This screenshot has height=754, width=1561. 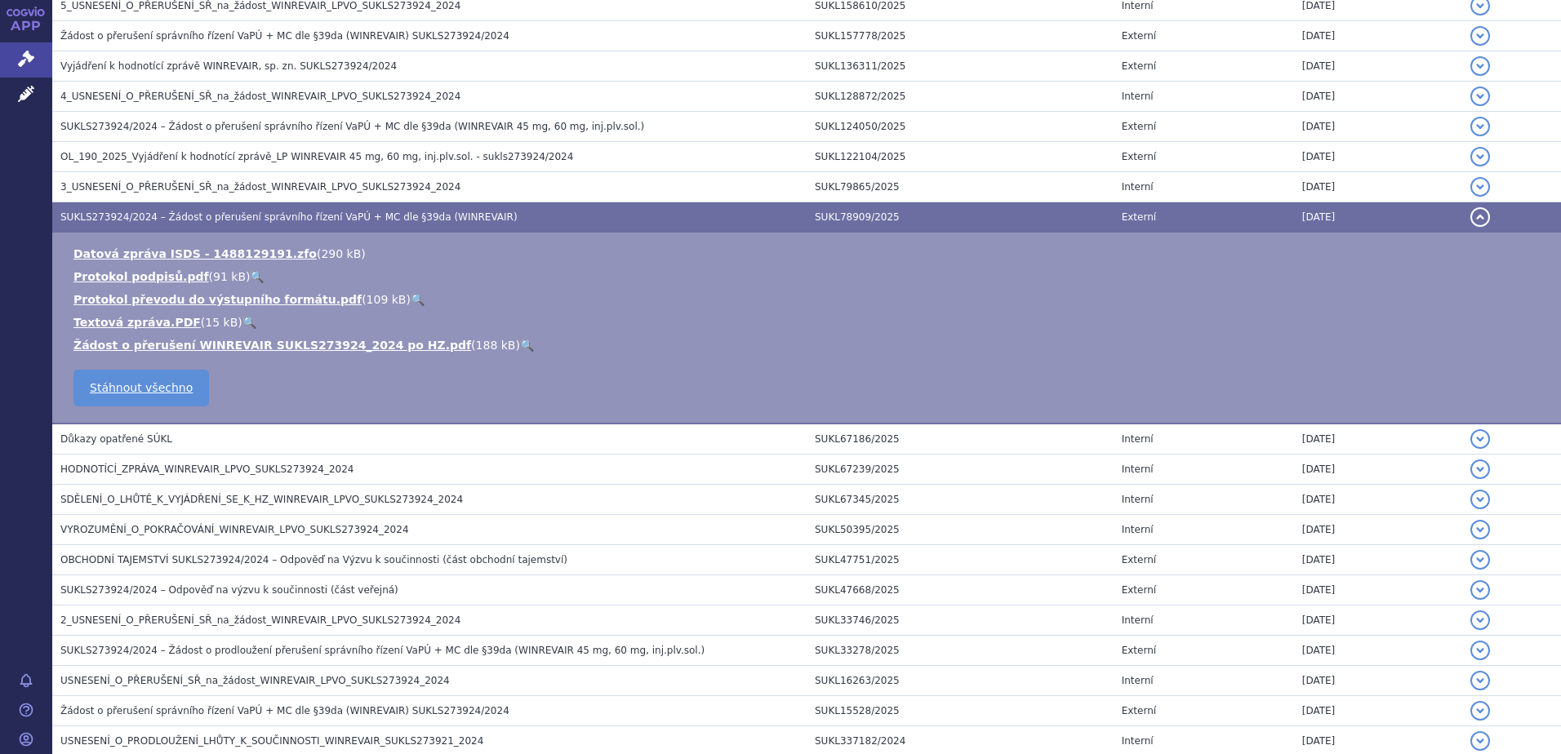 What do you see at coordinates (960, 36) in the screenshot?
I see `td: SUKL157778/2025` at bounding box center [960, 36].